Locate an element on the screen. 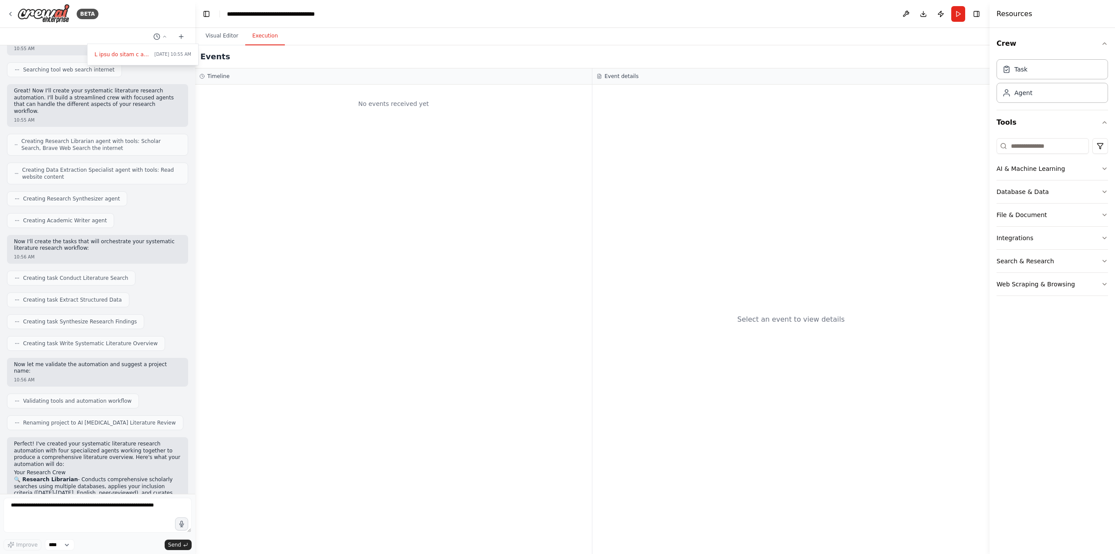  button: AI & Machine Learning is located at coordinates (1052, 169).